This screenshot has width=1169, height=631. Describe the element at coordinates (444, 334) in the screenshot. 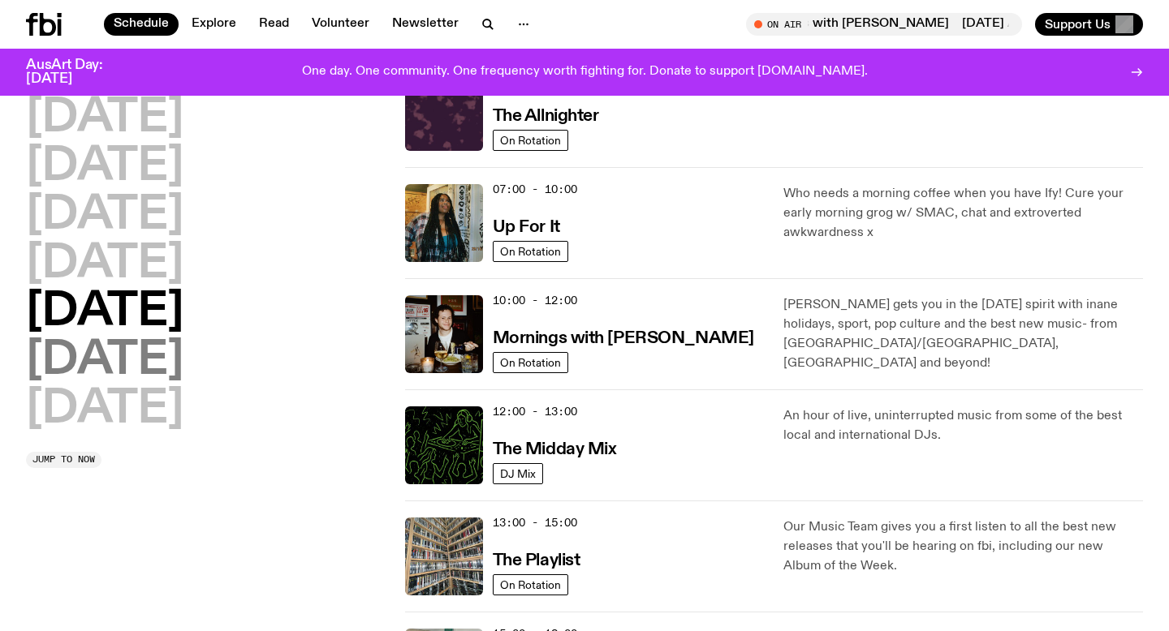

I see `img: Sam blankly stares at the camera, brightly lit by a camera flash wearing a hat collared shirt and...` at that location.